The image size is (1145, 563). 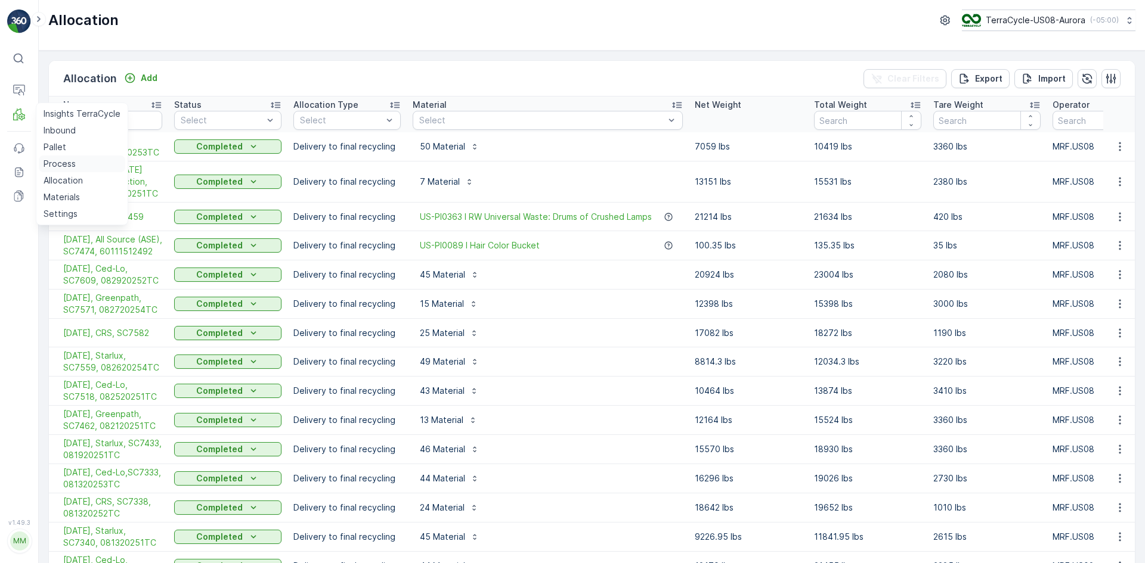 What do you see at coordinates (535, 217) in the screenshot?
I see `span: US-PI0363 I RW Universal Waste: Drums of Crushed Lamps` at bounding box center [535, 217].